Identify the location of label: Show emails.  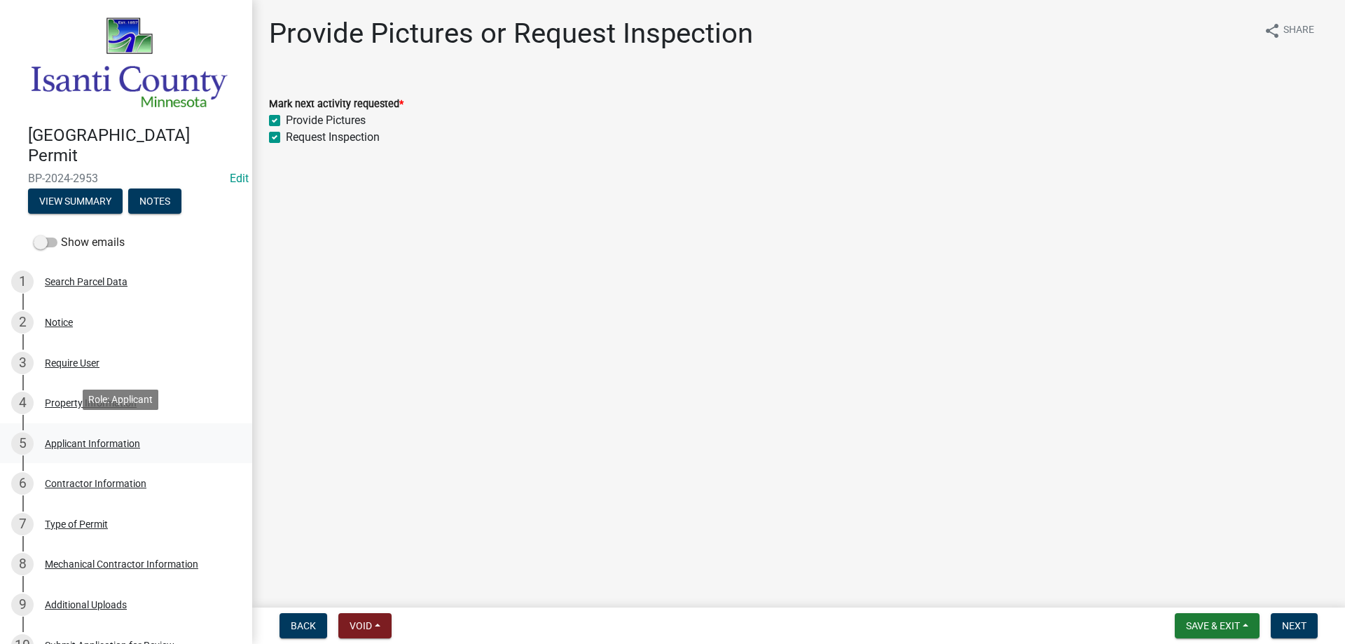
(79, 242).